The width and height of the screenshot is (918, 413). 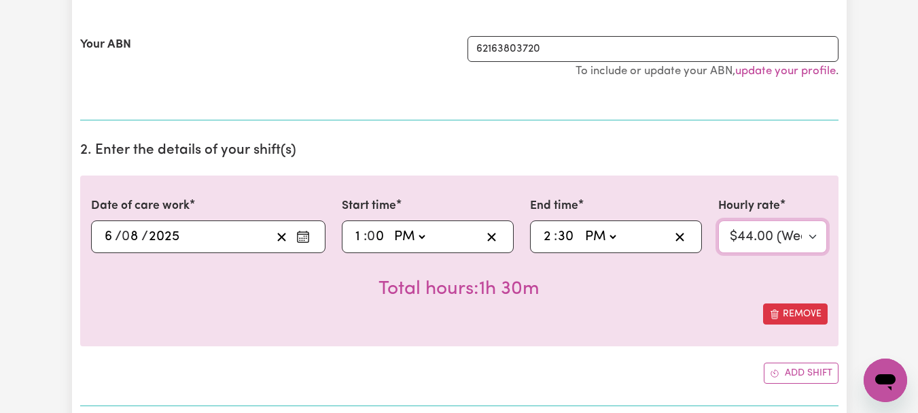 What do you see at coordinates (795, 313) in the screenshot?
I see `button: Remove this shift` at bounding box center [795, 313].